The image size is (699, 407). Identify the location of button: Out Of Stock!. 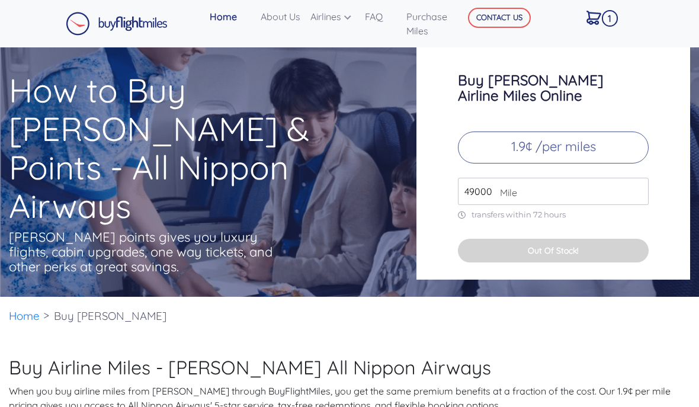
(553, 250).